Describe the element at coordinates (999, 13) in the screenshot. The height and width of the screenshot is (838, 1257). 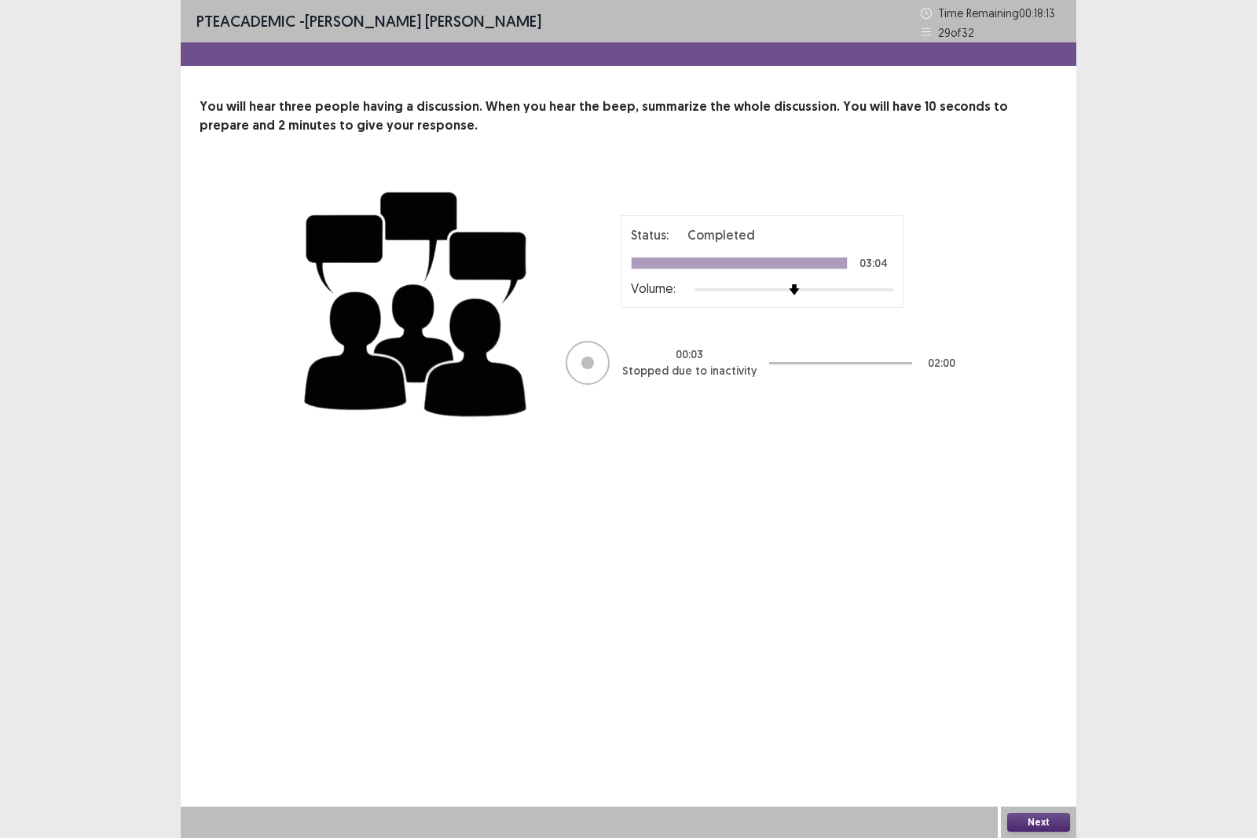
I see `p: Time Remaining 00 : 18 : 13` at that location.